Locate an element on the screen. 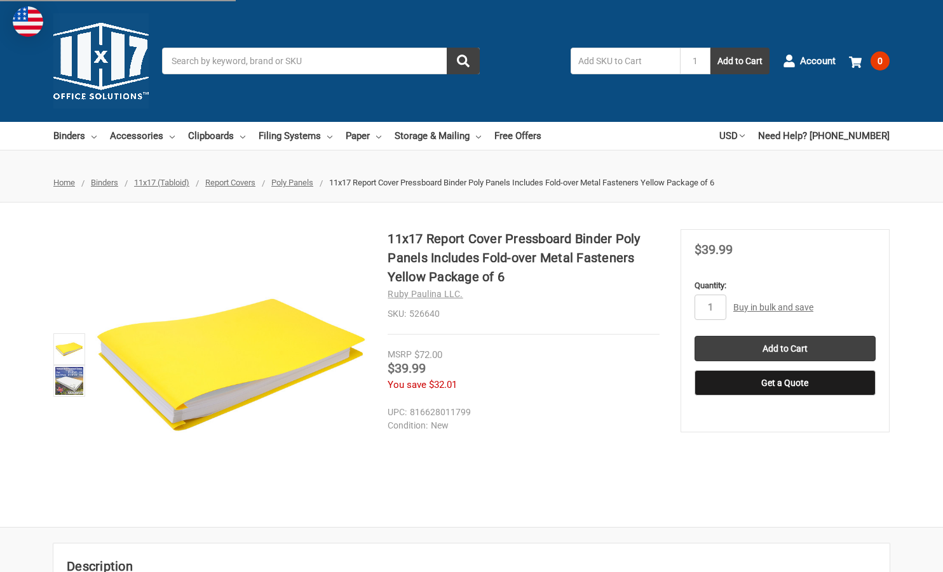 The width and height of the screenshot is (943, 572). dd: 526640 is located at coordinates (523, 314).